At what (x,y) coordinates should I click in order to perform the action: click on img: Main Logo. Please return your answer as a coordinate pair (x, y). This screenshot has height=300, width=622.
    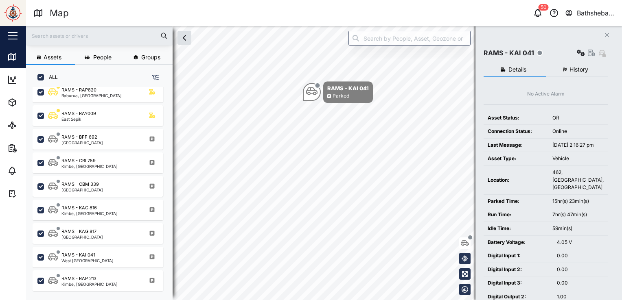
    Looking at the image, I should click on (13, 13).